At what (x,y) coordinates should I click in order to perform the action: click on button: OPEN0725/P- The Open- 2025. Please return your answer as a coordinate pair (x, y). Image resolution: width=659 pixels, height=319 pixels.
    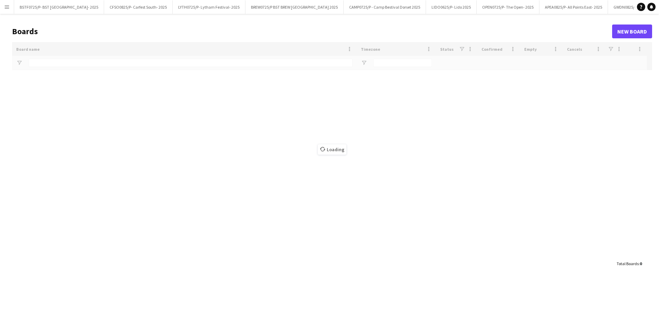
    Looking at the image, I should click on (508, 7).